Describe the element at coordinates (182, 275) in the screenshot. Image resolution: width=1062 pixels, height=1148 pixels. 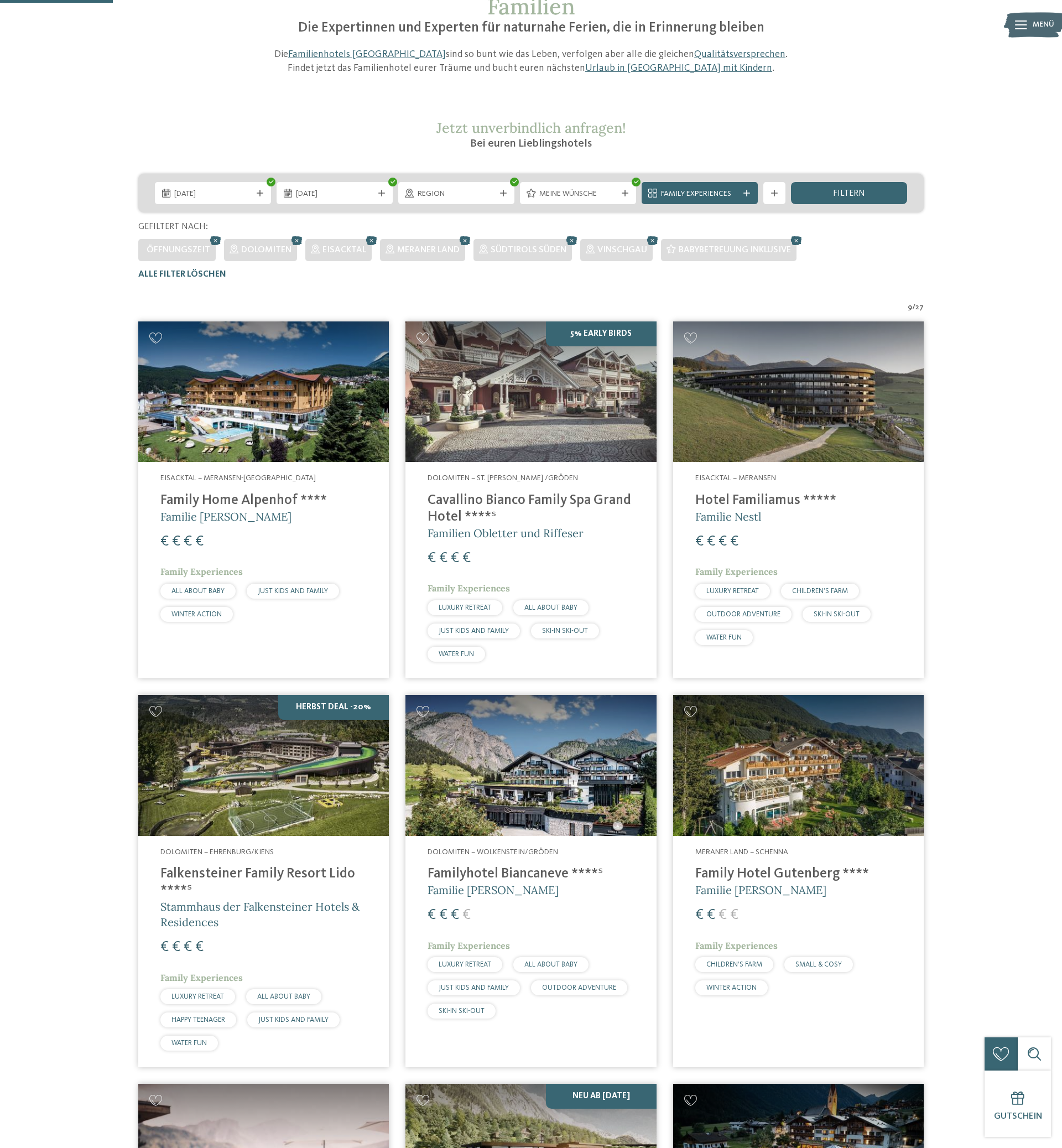
I see `span: Alle Filter löschen` at that location.